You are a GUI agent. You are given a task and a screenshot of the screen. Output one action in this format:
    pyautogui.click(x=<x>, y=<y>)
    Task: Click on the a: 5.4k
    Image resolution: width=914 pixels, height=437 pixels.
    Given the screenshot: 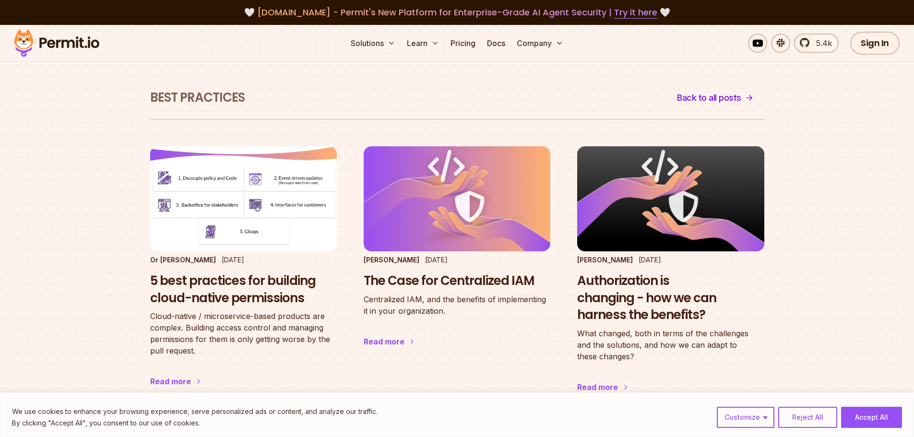 What is the action you would take?
    pyautogui.click(x=816, y=43)
    